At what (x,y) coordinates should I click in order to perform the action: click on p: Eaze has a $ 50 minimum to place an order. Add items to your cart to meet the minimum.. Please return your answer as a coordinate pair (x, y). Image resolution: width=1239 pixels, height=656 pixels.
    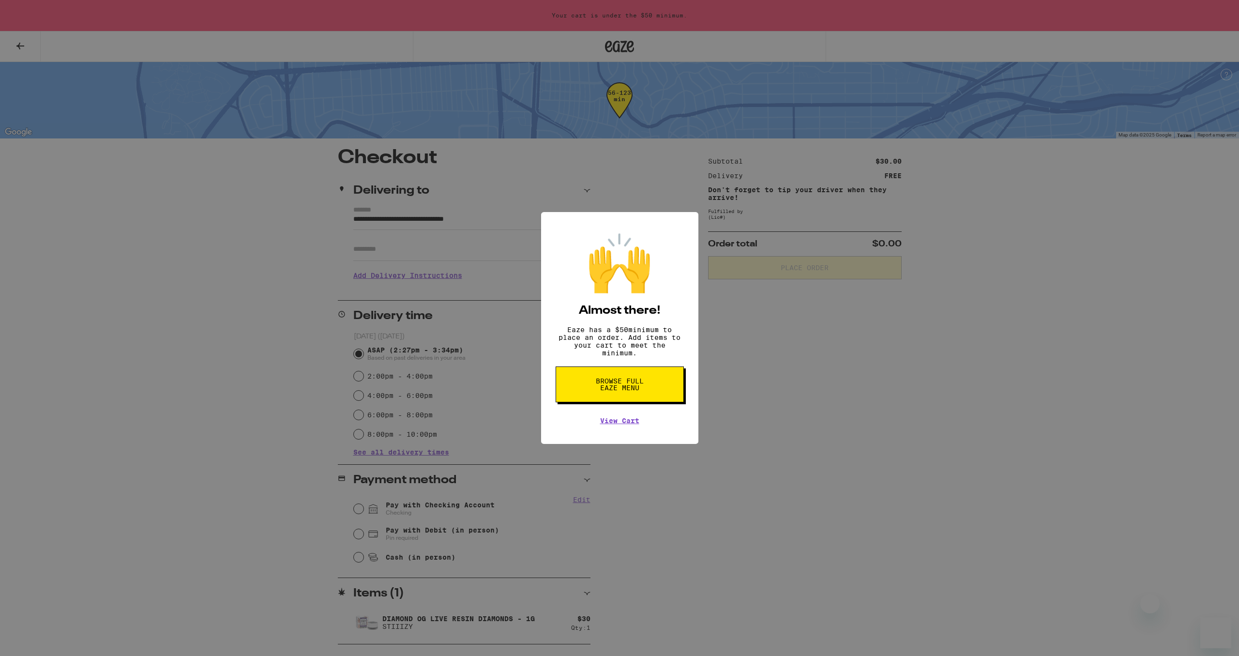
    Looking at the image, I should click on (620, 341).